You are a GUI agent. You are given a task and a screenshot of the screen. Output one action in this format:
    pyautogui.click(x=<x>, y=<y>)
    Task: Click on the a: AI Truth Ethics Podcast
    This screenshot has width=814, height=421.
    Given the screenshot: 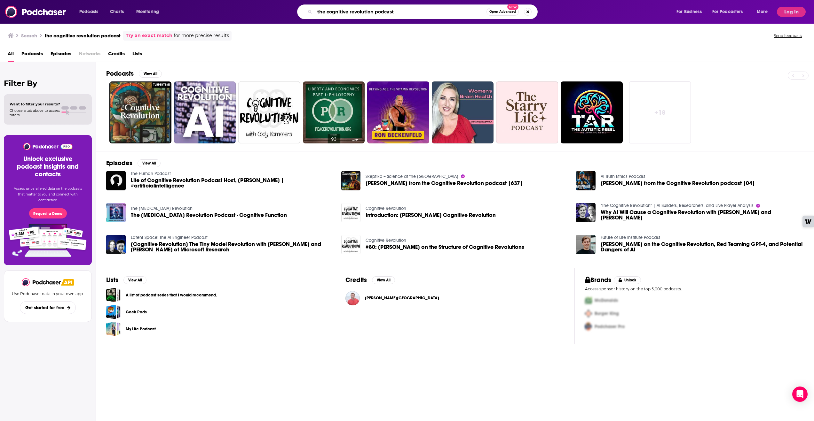 What is the action you would take?
    pyautogui.click(x=622, y=176)
    